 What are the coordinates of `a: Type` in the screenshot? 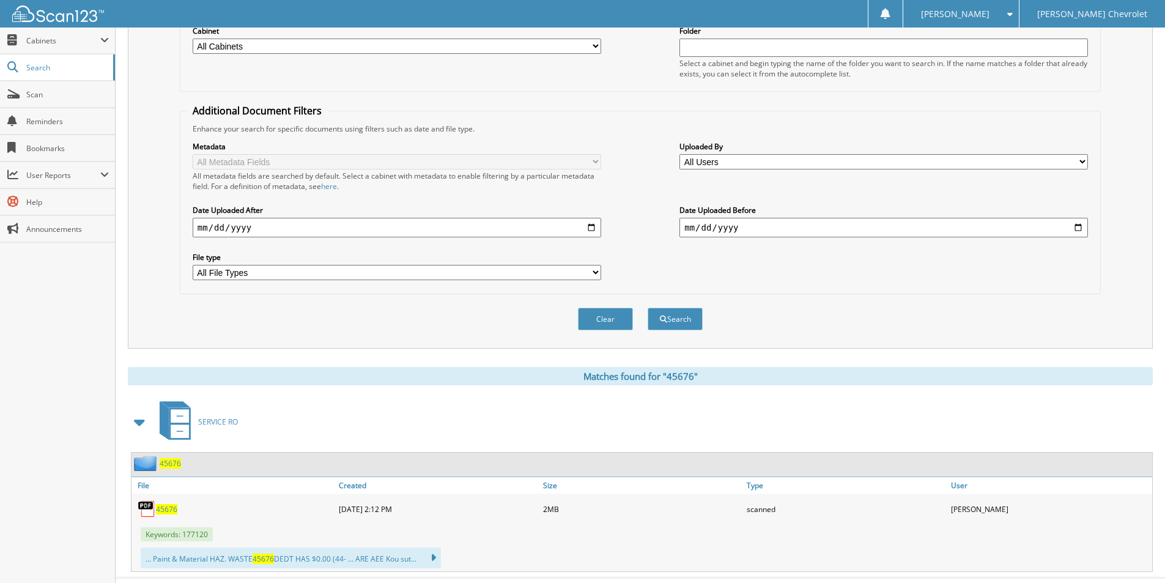 It's located at (846, 485).